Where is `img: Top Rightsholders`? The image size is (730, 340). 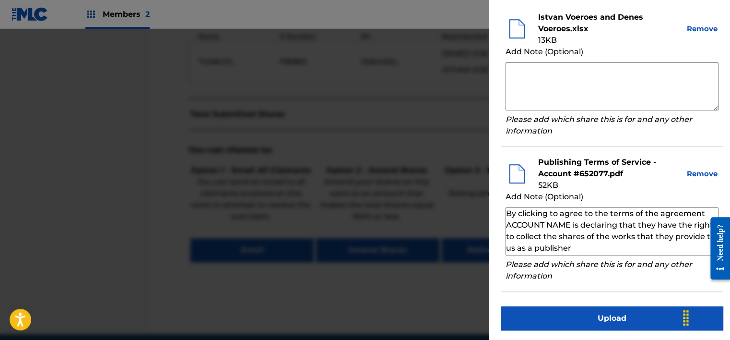
img: Top Rightsholders is located at coordinates (91, 14).